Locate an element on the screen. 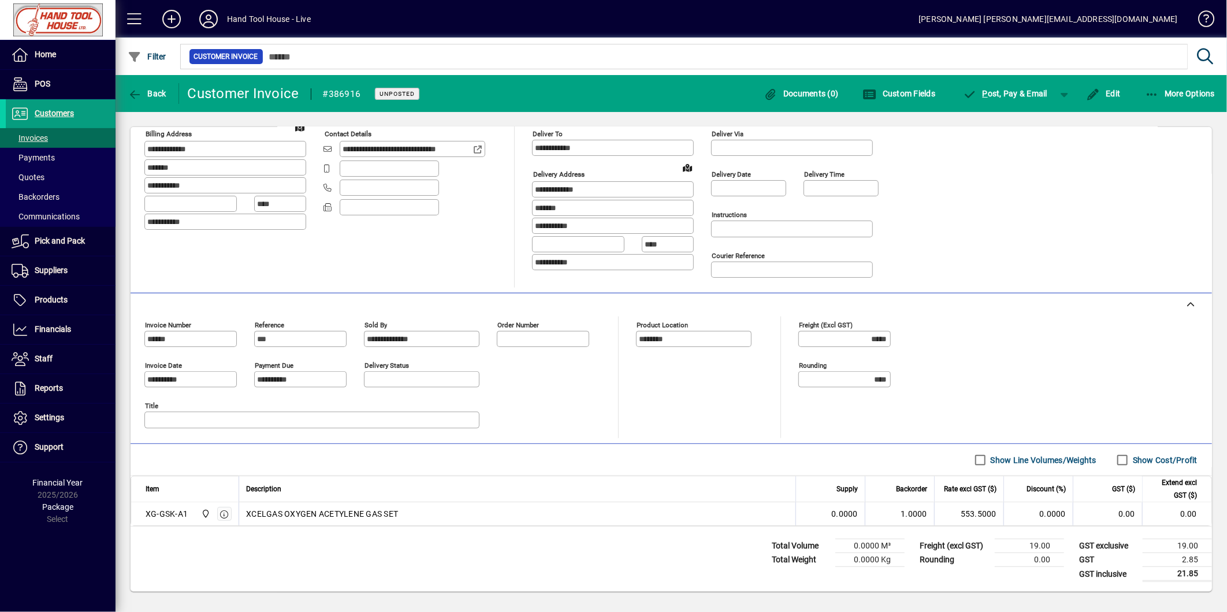 This screenshot has width=1227, height=612. span: Suppliers is located at coordinates (51, 270).